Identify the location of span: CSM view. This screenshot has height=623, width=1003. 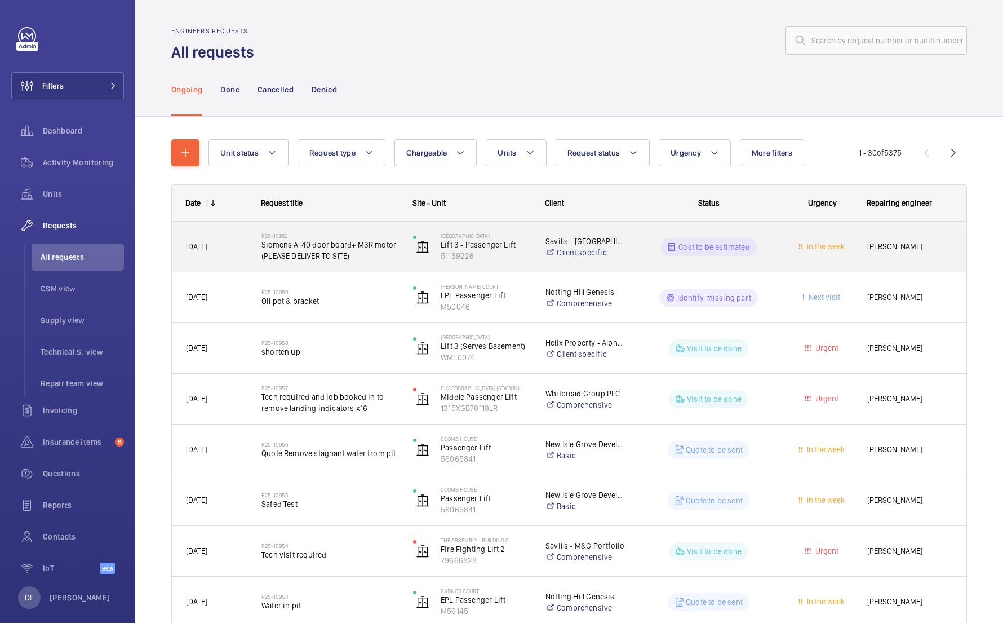
(82, 289).